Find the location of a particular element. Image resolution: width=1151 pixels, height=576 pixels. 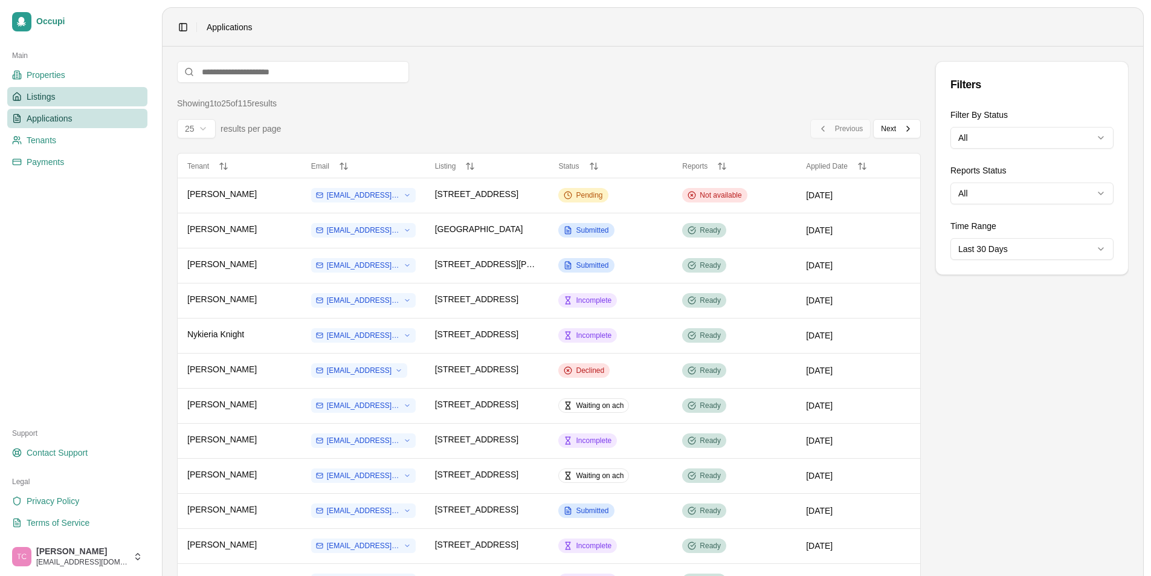

span: Not available is located at coordinates (720, 195).